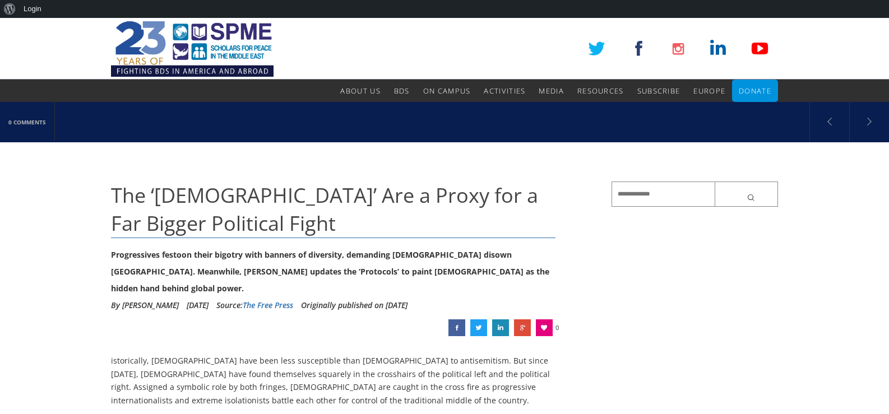 This screenshot has height=414, width=889. I want to click on span: BDS, so click(402, 91).